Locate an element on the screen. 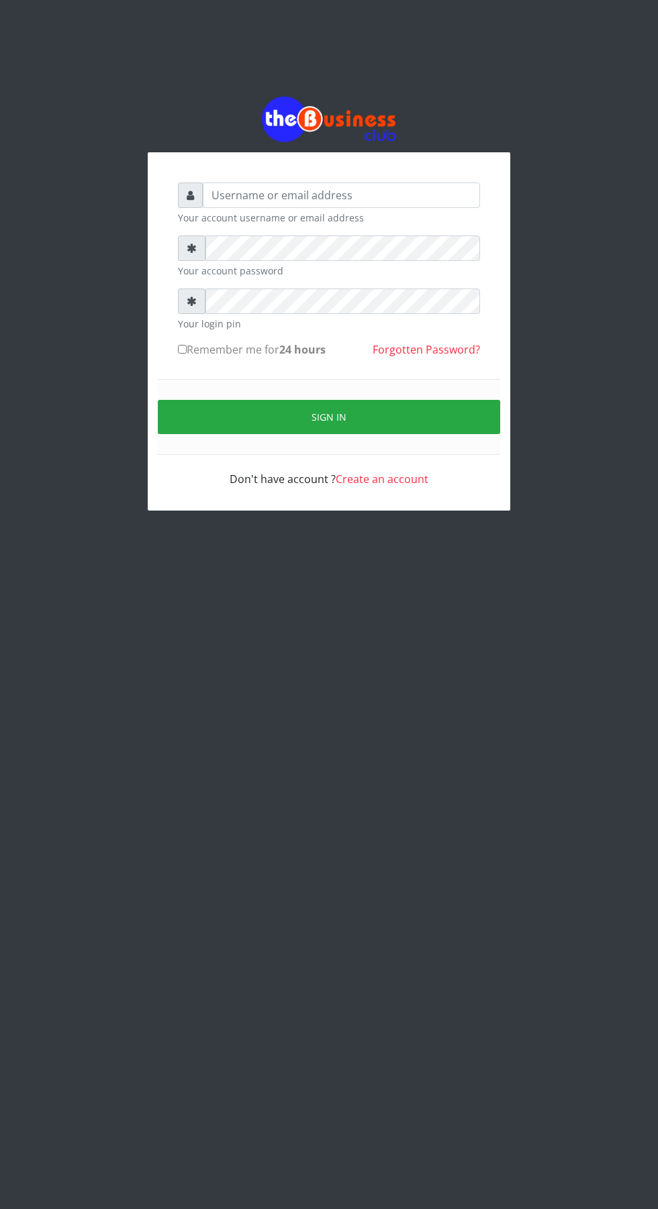 This screenshot has height=1209, width=658. b: 24 hours is located at coordinates (302, 350).